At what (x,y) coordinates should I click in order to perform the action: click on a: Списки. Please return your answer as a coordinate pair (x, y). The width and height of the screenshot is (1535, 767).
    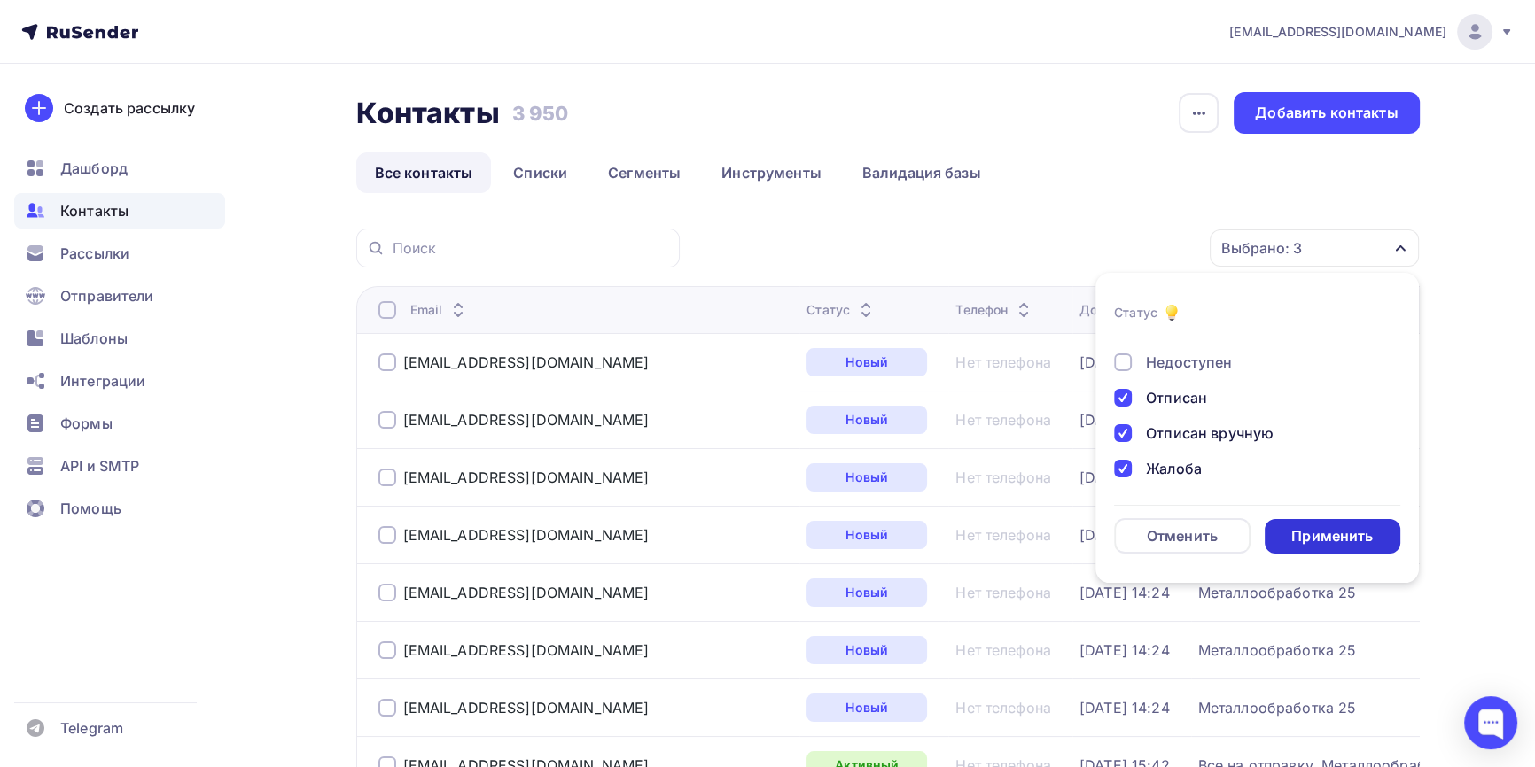
    Looking at the image, I should click on (540, 173).